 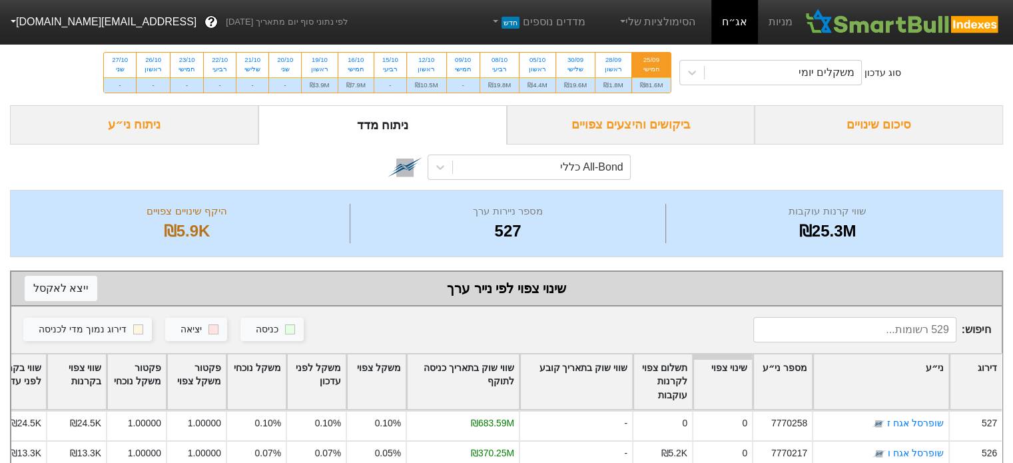 What do you see at coordinates (507, 211) in the screenshot?
I see `div: מספר ניירות ערך` at bounding box center [507, 211].